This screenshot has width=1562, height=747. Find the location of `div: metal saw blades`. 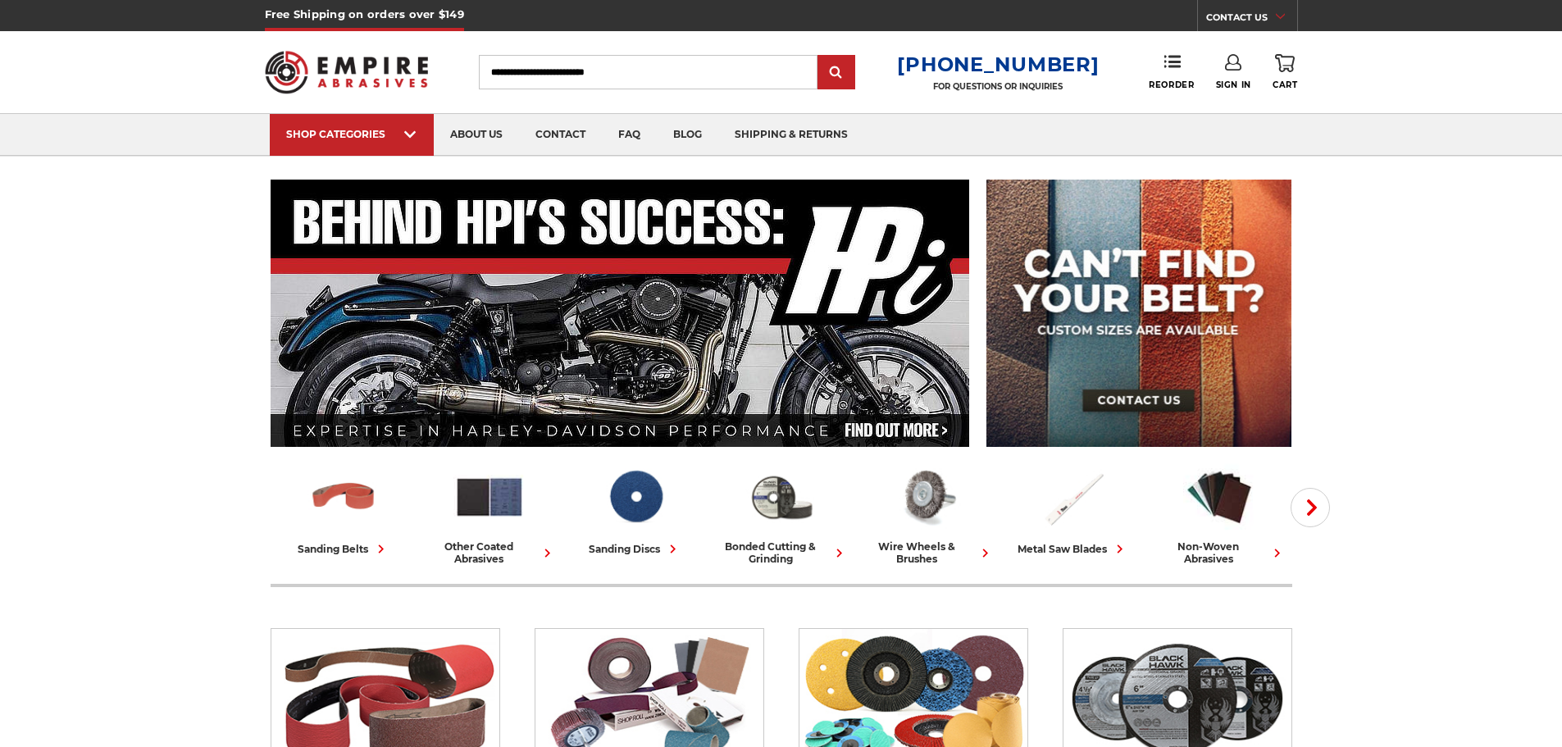

div: metal saw blades is located at coordinates (1072, 549).